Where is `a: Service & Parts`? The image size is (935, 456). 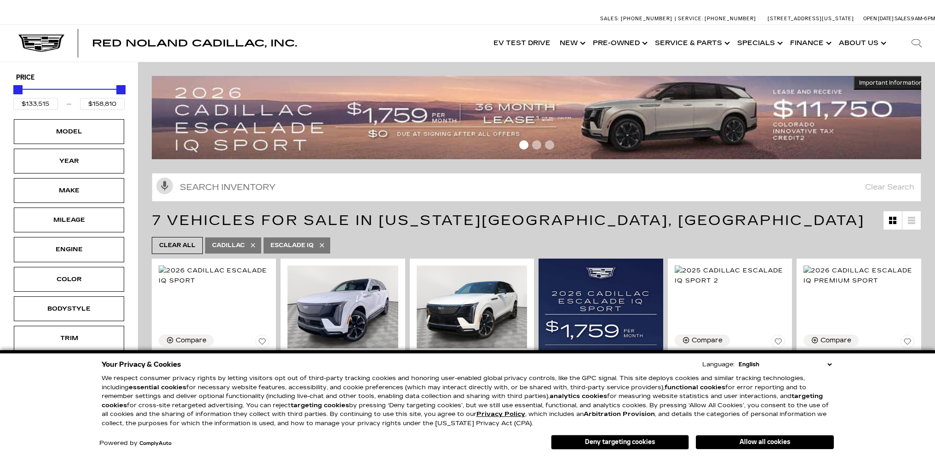
a: Service & Parts is located at coordinates (691, 43).